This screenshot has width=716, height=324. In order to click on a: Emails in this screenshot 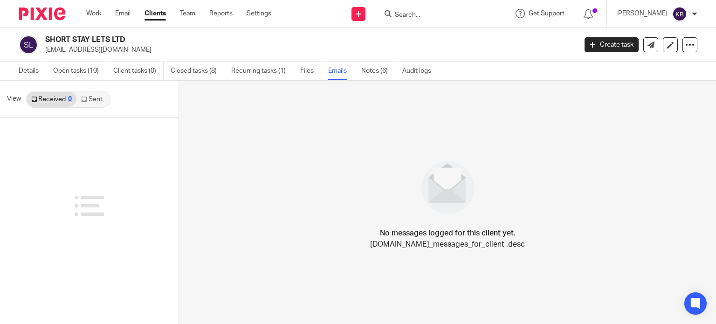, I will do `click(341, 71)`.